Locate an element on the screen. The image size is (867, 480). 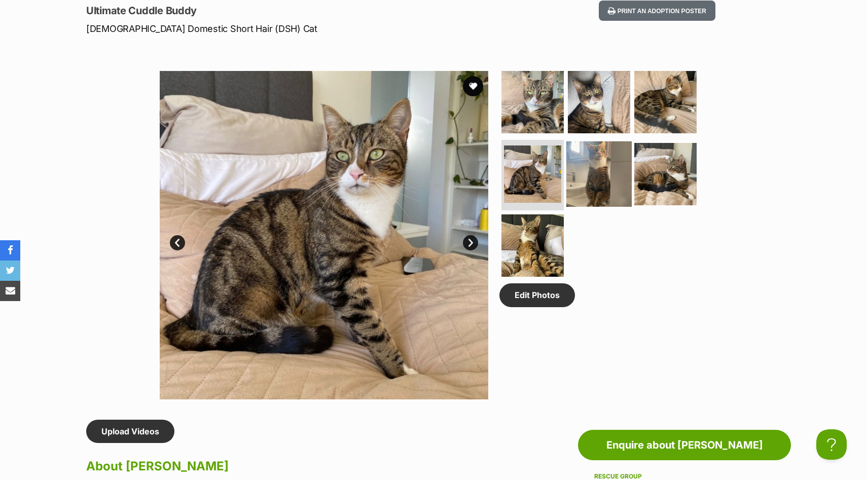
a: Next is located at coordinates (470, 243).